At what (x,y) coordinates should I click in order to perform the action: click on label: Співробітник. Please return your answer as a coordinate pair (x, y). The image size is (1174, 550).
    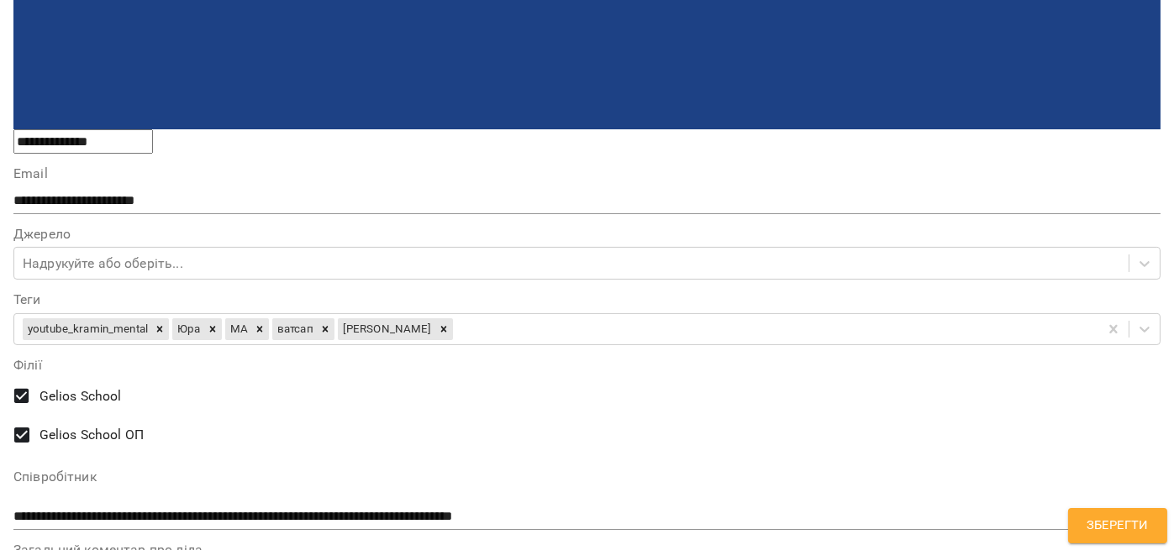
    Looking at the image, I should click on (586, 477).